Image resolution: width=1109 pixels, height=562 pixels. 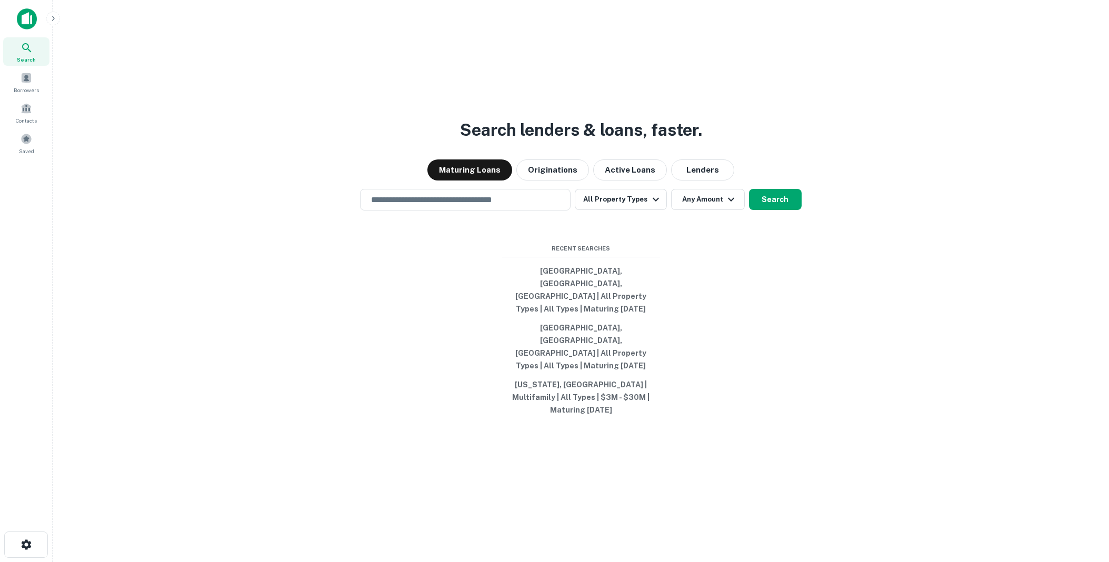 What do you see at coordinates (26, 59) in the screenshot?
I see `span: Search` at bounding box center [26, 59].